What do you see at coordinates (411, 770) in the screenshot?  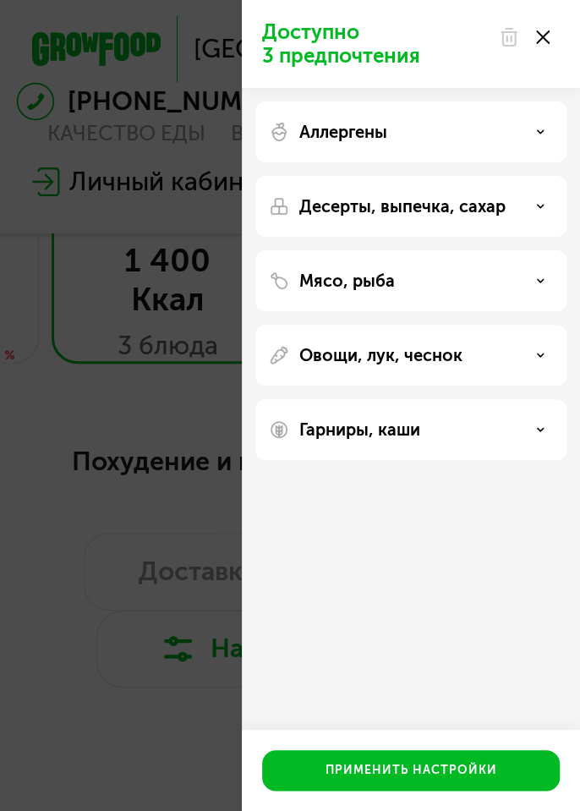 I see `button: Применить настройки` at bounding box center [411, 770].